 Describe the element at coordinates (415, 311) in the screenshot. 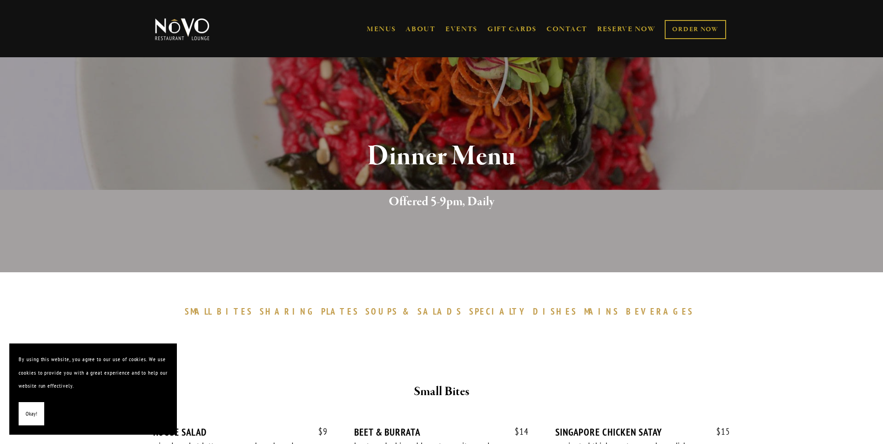

I see `a: SOUPS&SALADS` at that location.